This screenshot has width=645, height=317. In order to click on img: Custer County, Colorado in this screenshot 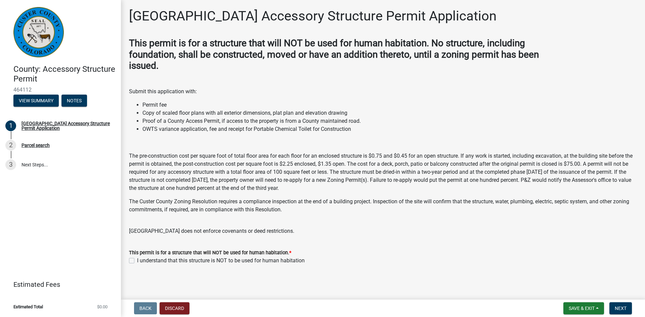, I will do `click(39, 32)`.